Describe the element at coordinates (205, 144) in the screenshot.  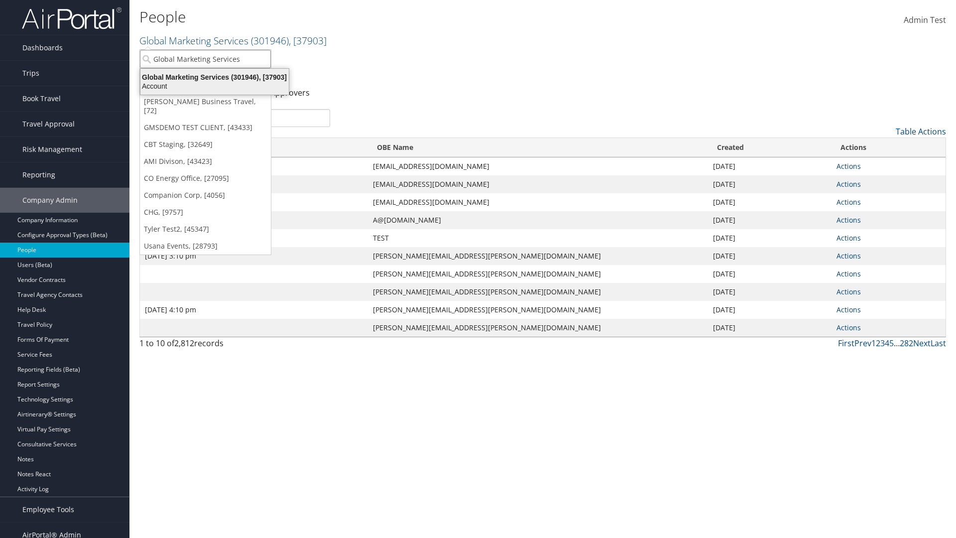
I see `a: CBT Staging, [32649]` at that location.